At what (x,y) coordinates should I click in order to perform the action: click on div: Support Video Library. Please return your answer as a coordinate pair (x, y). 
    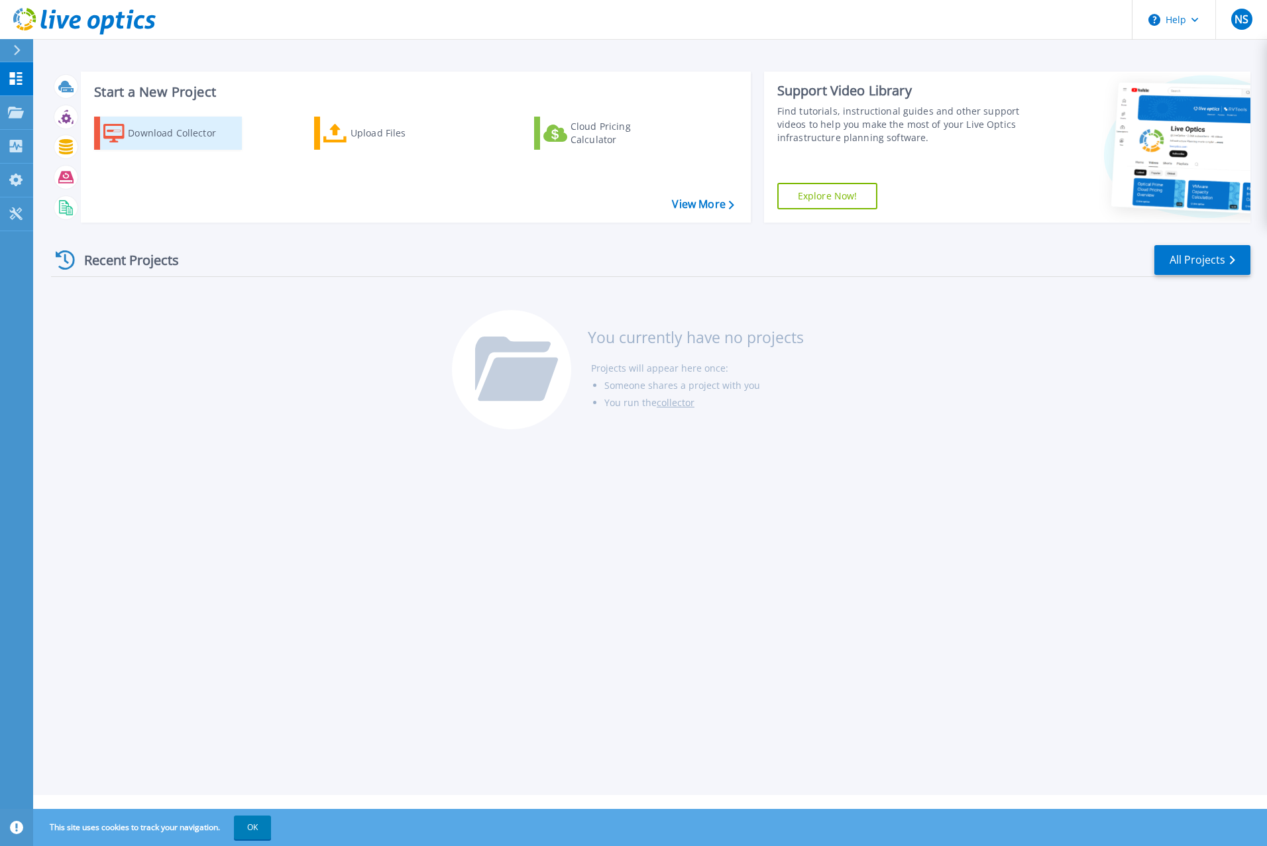
    Looking at the image, I should click on (901, 91).